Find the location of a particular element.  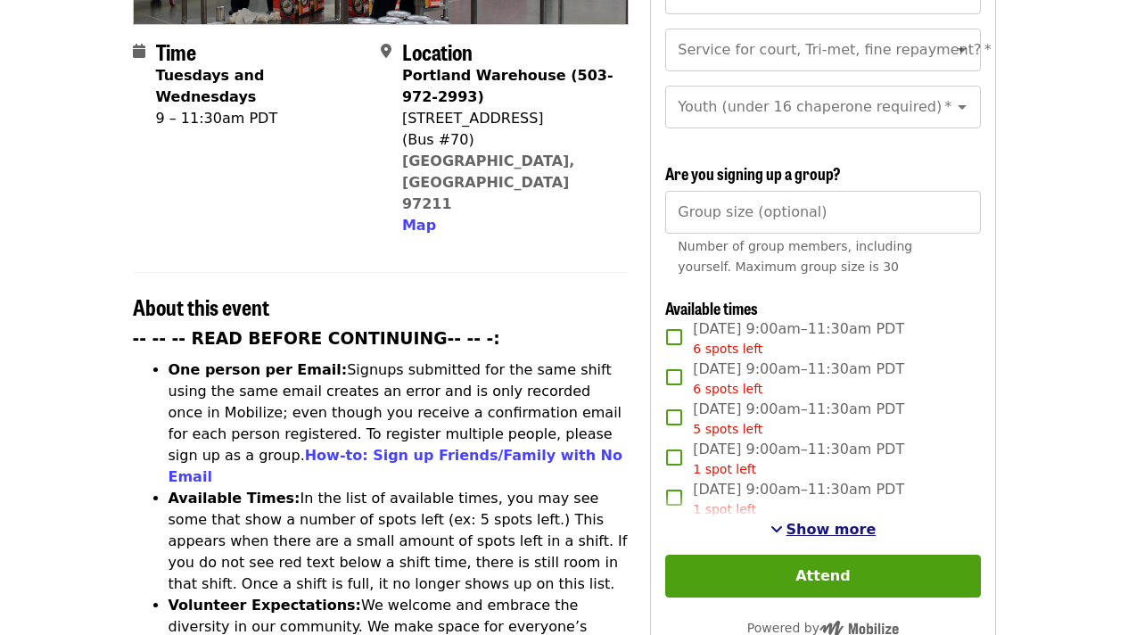

i: map-marker-alt icon is located at coordinates (386, 51).